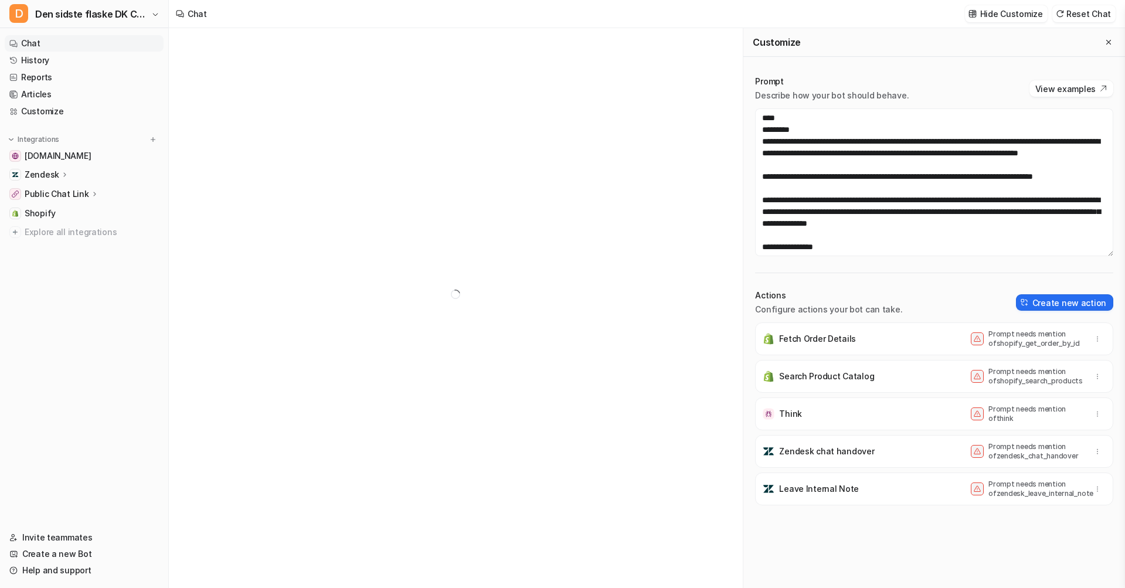 The height and width of the screenshot is (588, 1125). I want to click on img: Profile image for Operator, so click(43, 16).